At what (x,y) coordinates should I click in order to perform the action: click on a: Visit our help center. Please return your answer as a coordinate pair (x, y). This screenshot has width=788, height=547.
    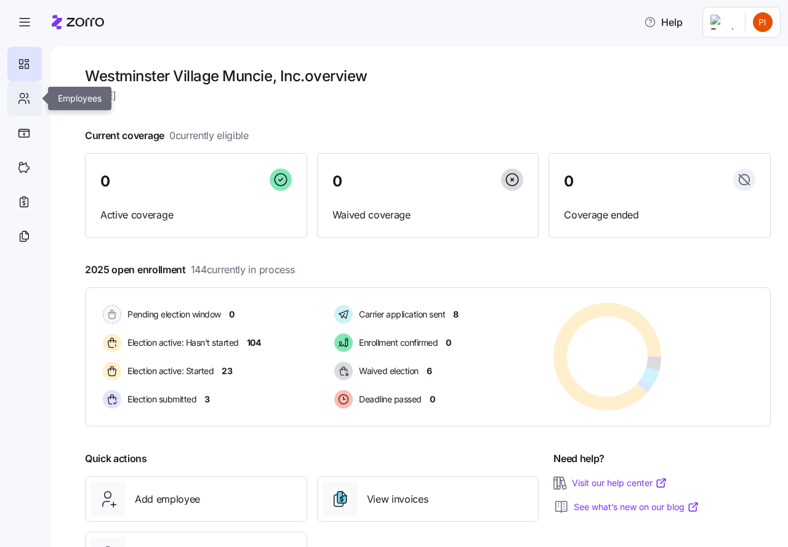
    Looking at the image, I should click on (620, 483).